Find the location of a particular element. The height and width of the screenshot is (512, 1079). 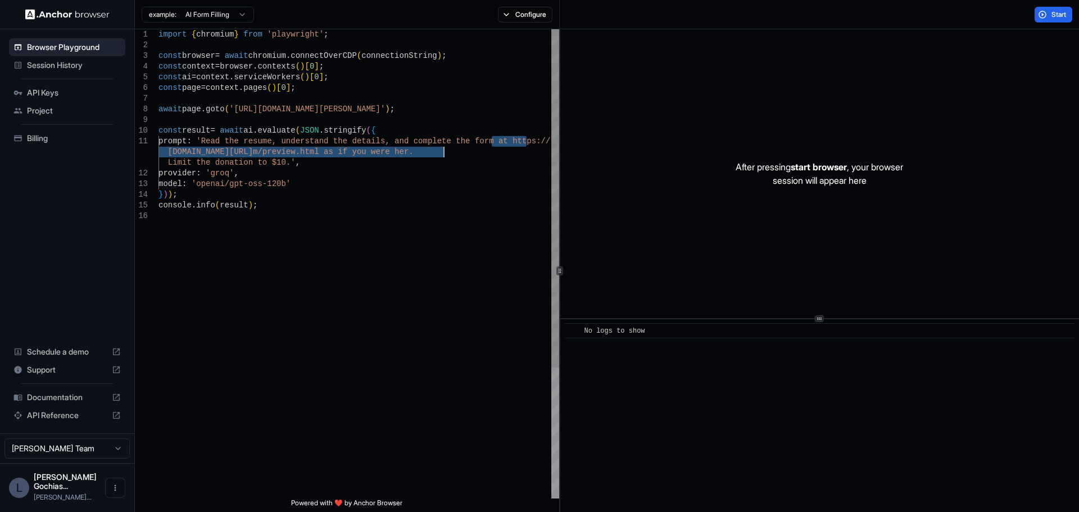

div: 9 is located at coordinates (141, 120).